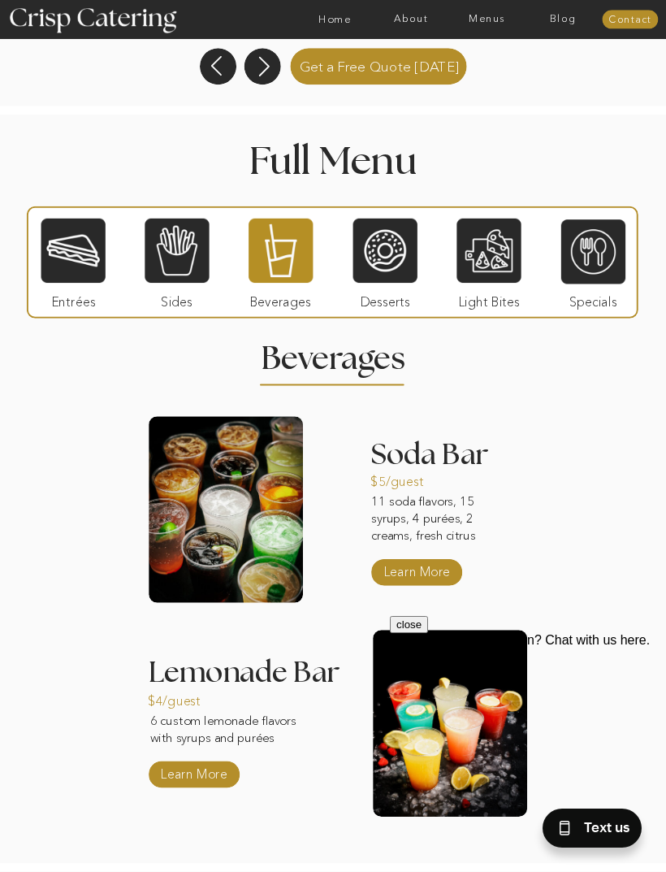 The height and width of the screenshot is (872, 666). What do you see at coordinates (407, 478) in the screenshot?
I see `p: $5/guest` at bounding box center [407, 478].